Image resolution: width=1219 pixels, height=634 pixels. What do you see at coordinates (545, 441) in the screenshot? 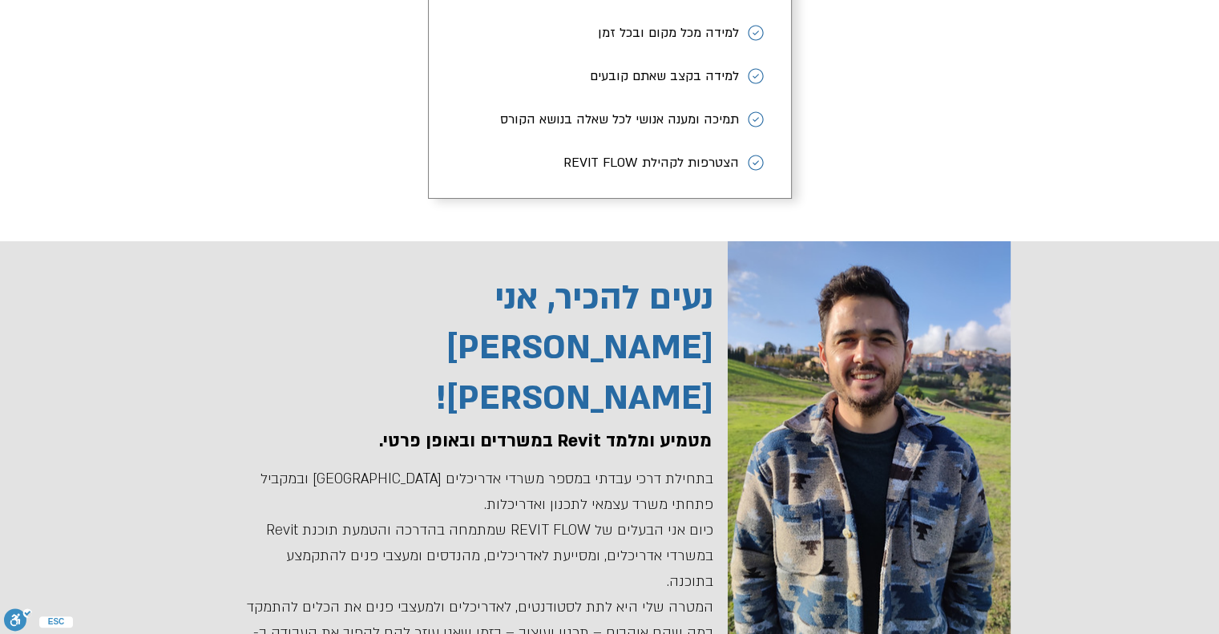
I see `span: מטמיע ומלמד Revit במשרדים ובאופן פרטי.` at bounding box center [545, 441].